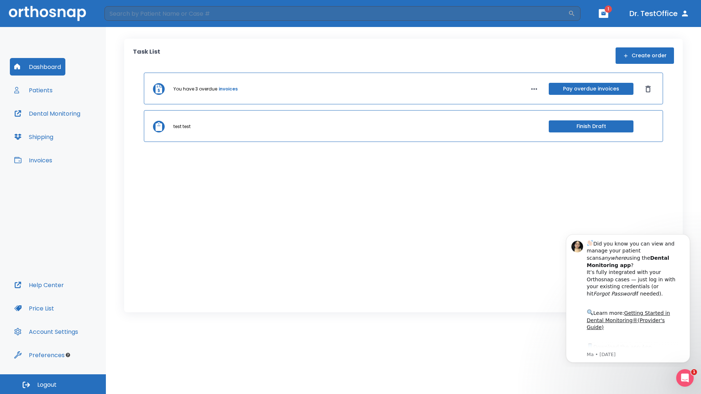 The height and width of the screenshot is (394, 701). Describe the element at coordinates (73, 89) in the screenshot. I see `a: Getting Started in Dental Monitoring` at that location.